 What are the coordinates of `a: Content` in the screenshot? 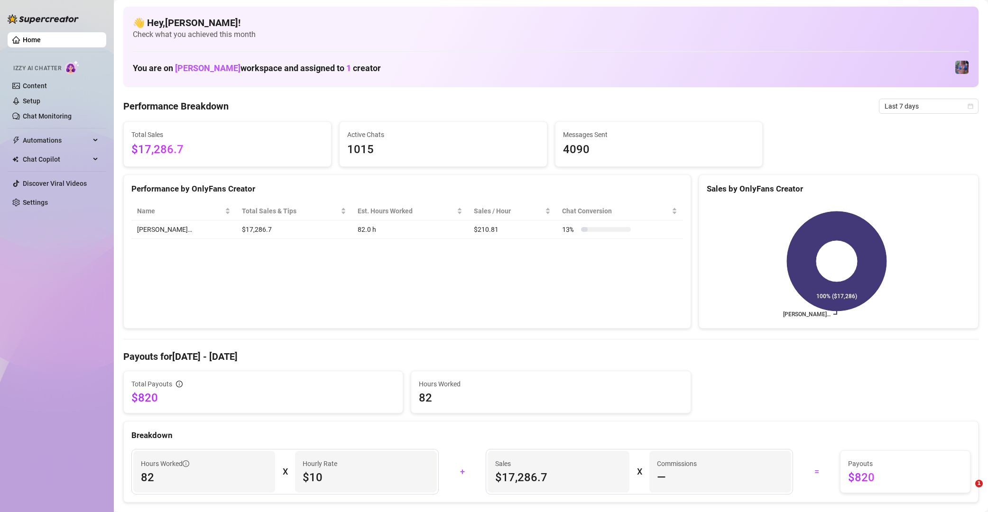 It's located at (35, 86).